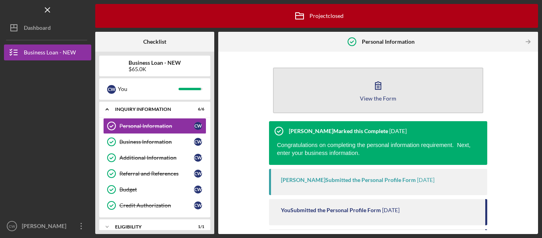 Image resolution: width=542 pixels, height=238 pixels. Describe the element at coordinates (48, 28) in the screenshot. I see `button: Dashboard` at that location.